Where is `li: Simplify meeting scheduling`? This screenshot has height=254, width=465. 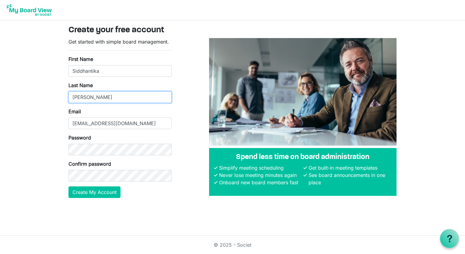
li: Simplify meeting scheduling is located at coordinates (260, 168).